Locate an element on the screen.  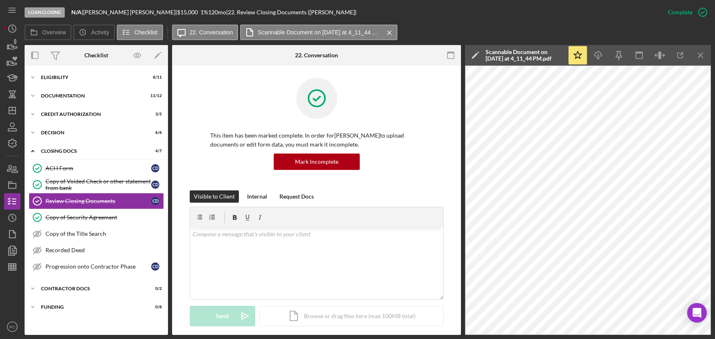
button: Activity is located at coordinates (94, 32).